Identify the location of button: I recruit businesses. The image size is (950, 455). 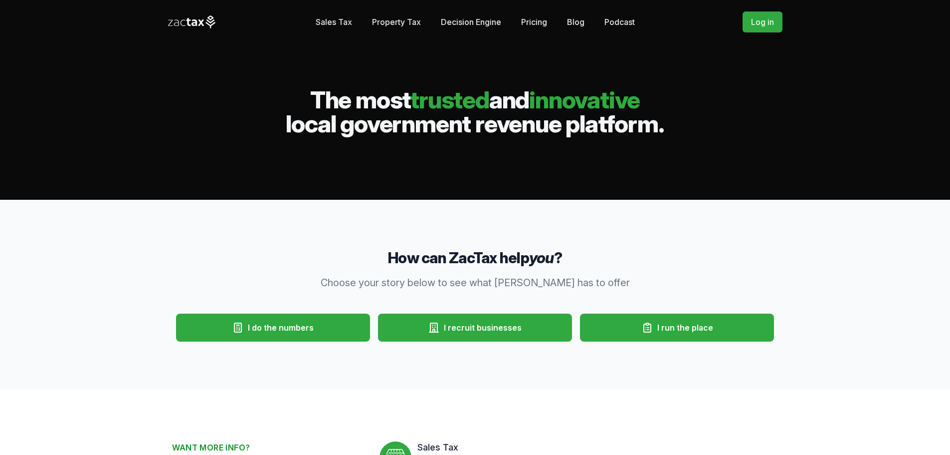
(475, 327).